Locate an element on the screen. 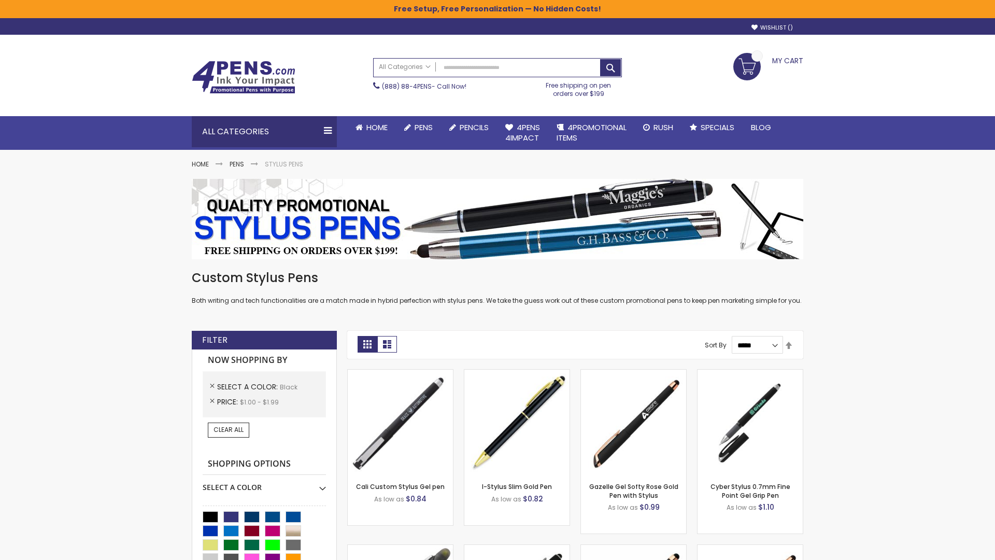 This screenshot has width=995, height=560. span: Pens is located at coordinates (423, 127).